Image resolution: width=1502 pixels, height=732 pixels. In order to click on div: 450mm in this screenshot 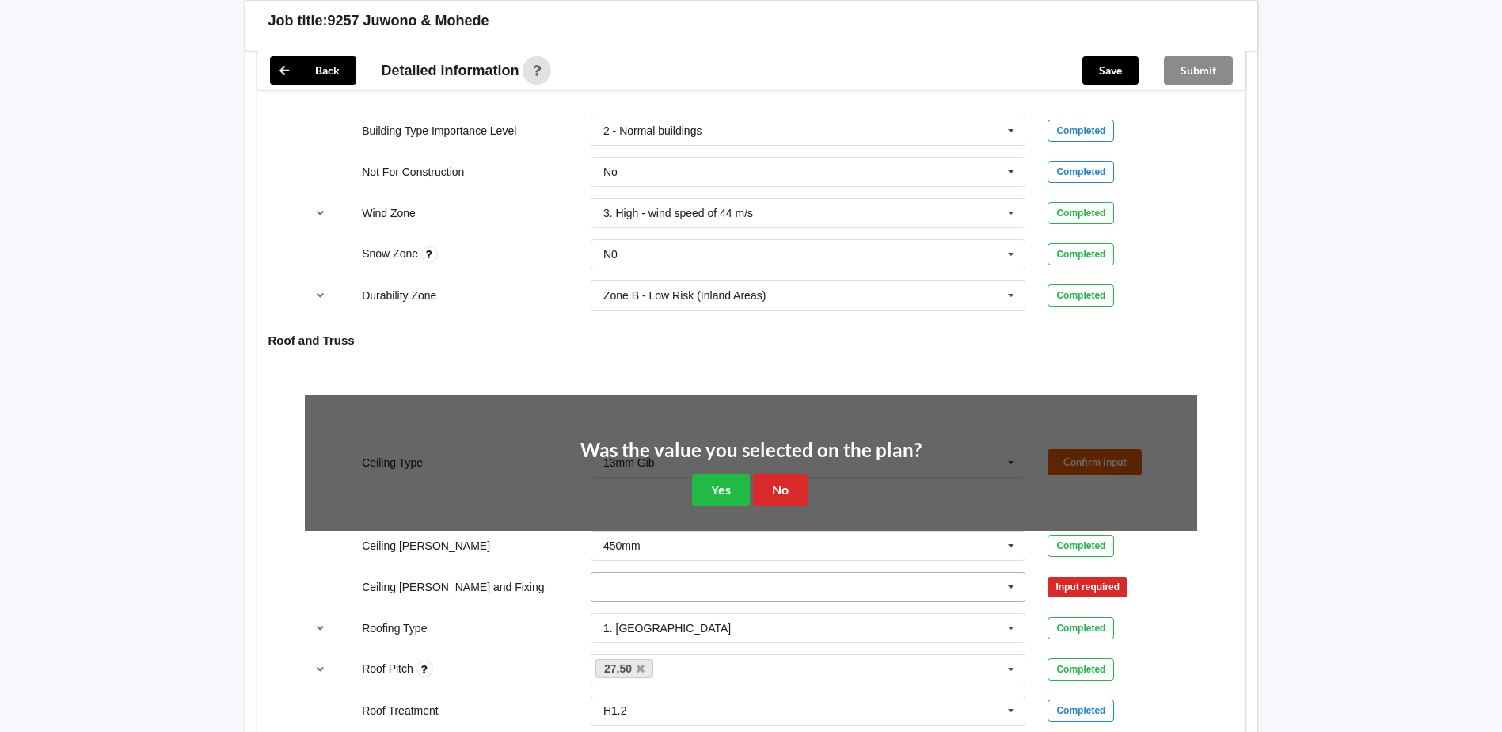, I will do `click(622, 546)`.